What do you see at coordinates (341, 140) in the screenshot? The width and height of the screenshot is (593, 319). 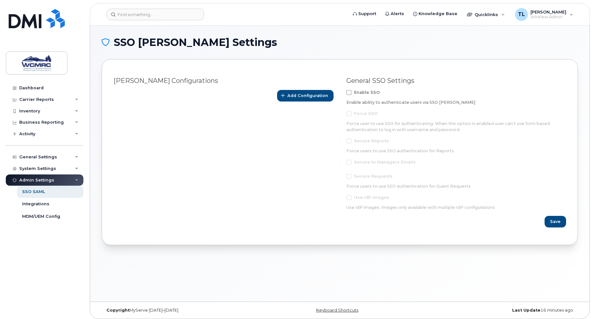 I see `input: Secure Reports` at bounding box center [341, 140].